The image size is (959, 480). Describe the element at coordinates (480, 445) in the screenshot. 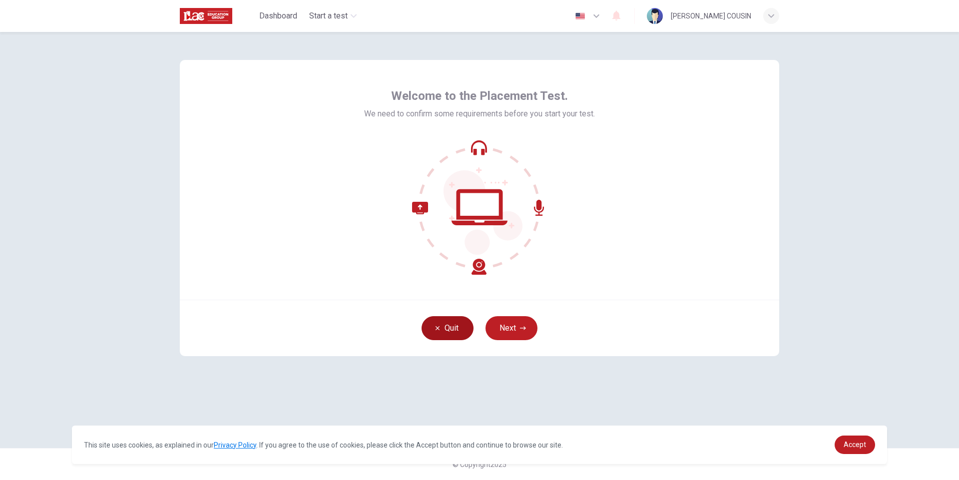

I see `div: cookieconsent` at that location.